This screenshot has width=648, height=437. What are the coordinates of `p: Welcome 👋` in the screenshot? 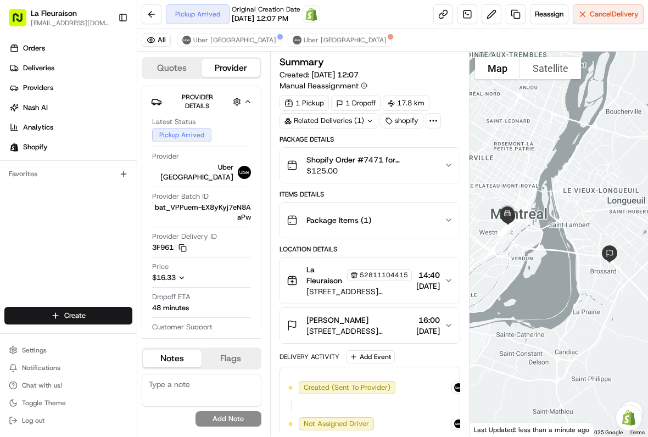 It's located at (105, 53).